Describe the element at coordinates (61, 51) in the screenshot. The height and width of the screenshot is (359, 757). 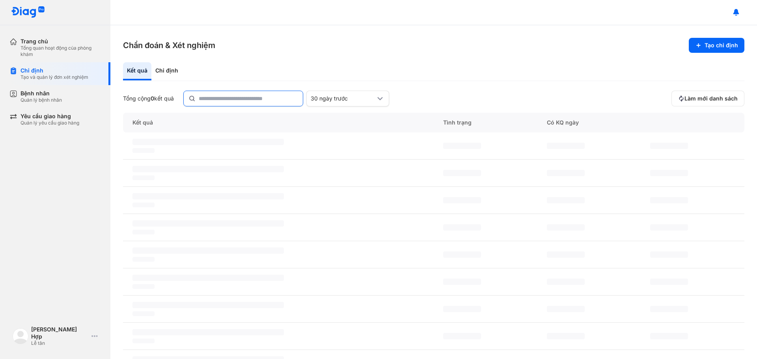
I see `div: Tổng quan hoạt động của phòng khám` at that location.